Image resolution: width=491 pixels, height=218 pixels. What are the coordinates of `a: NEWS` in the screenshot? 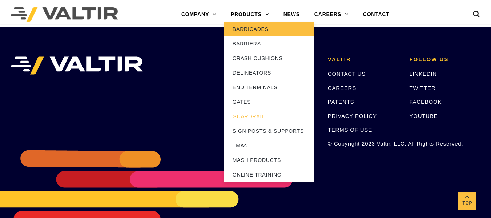 It's located at (292, 15).